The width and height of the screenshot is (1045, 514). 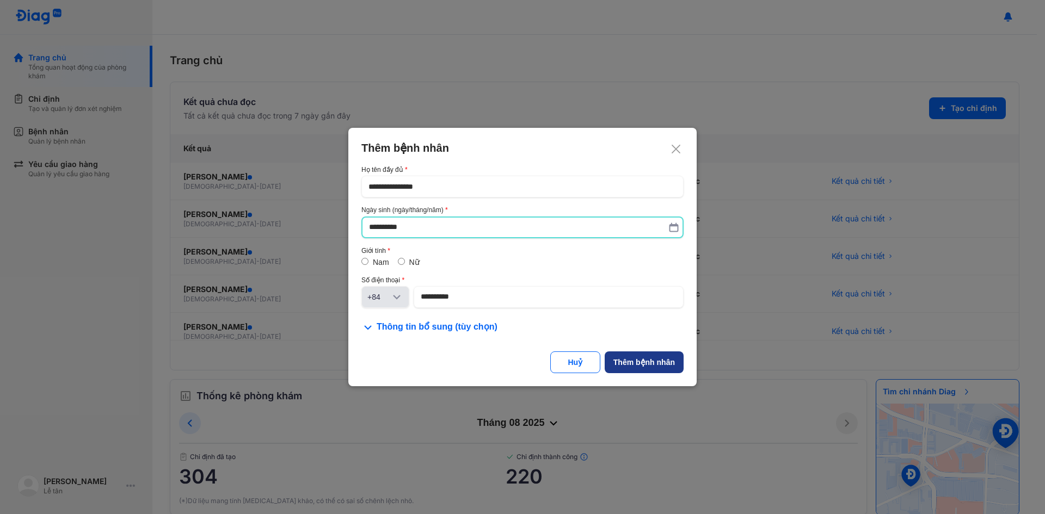 What do you see at coordinates (522, 210) in the screenshot?
I see `div: Ngày sinh (ngày/tháng/năm)` at bounding box center [522, 210].